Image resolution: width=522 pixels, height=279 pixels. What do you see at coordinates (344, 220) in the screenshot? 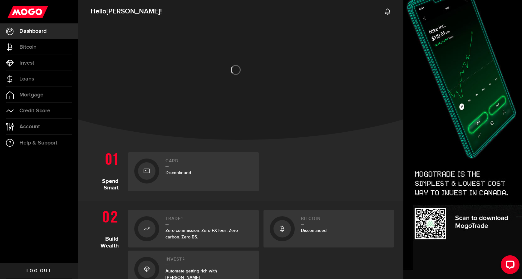
I see `h2: Bitcoin` at bounding box center [344, 220].